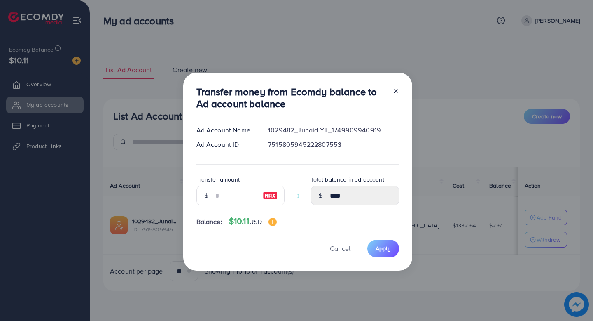 The height and width of the screenshot is (321, 593). I want to click on div: 1029482_Junaid YT_1749909940919, so click(333, 130).